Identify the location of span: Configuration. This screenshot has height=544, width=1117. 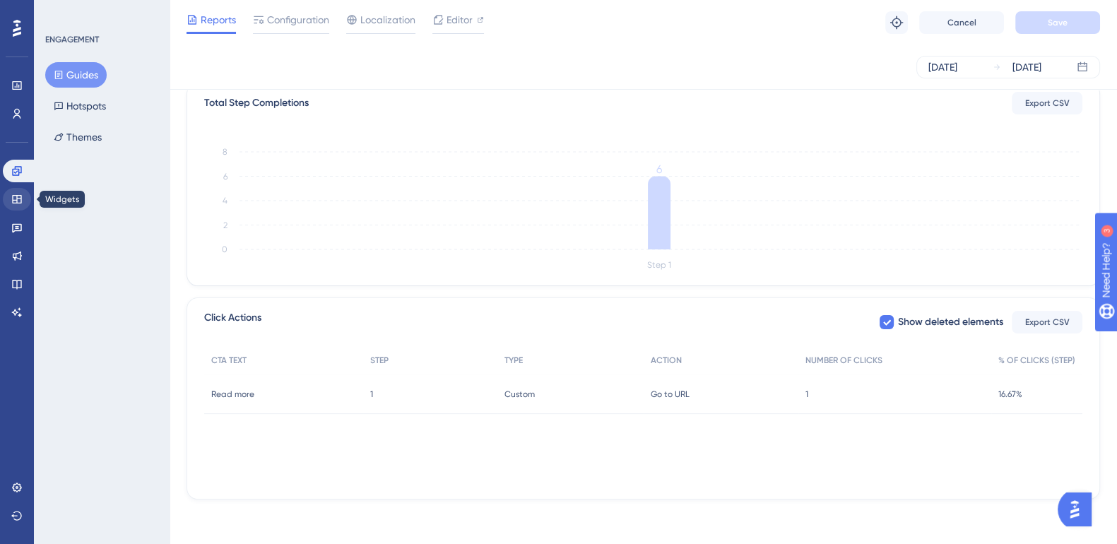
(298, 20).